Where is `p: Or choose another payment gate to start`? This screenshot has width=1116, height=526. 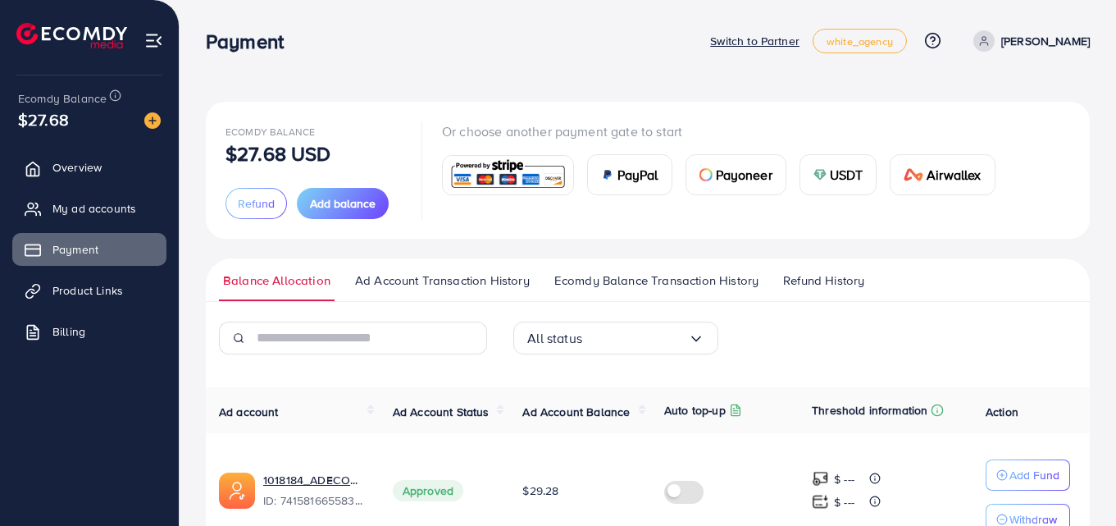
p: Or choose another payment gate to start is located at coordinates (725, 131).